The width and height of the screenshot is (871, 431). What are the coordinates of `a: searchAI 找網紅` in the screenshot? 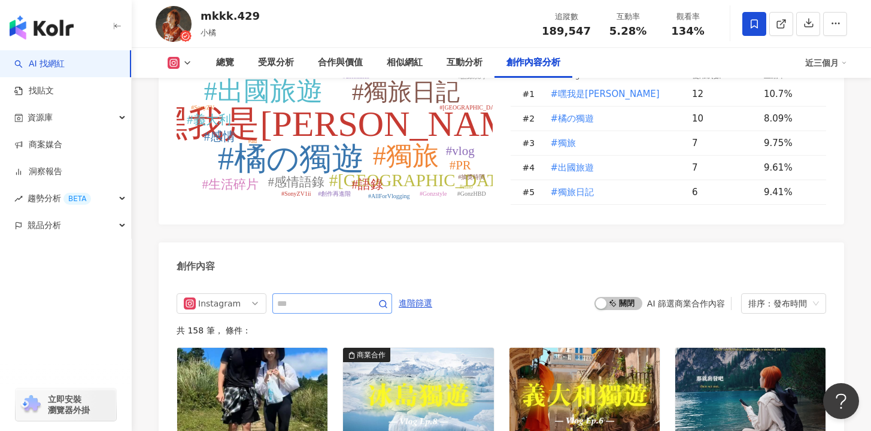 It's located at (40, 64).